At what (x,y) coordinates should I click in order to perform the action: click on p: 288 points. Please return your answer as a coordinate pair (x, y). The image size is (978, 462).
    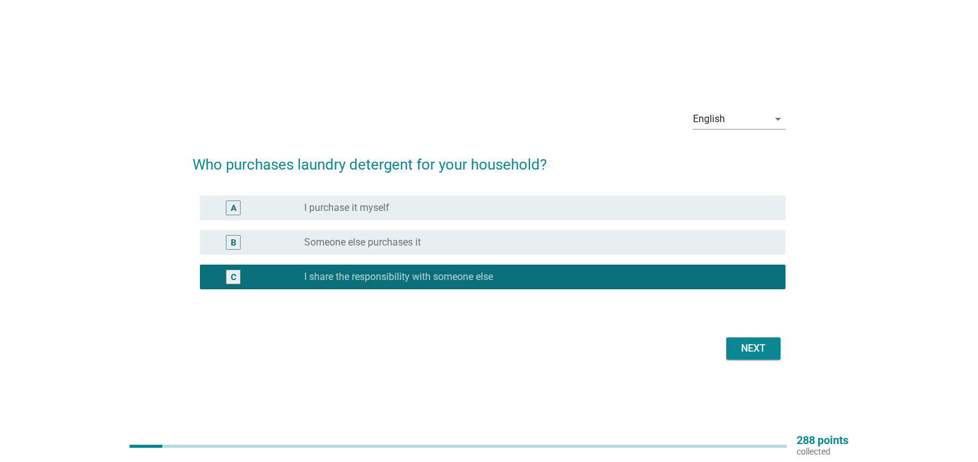
    Looking at the image, I should click on (823, 441).